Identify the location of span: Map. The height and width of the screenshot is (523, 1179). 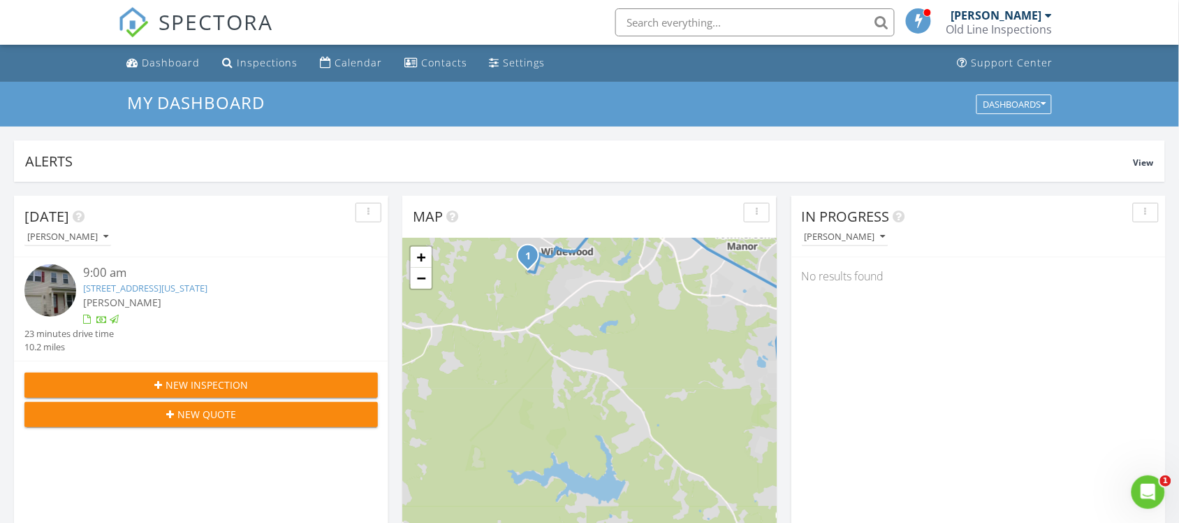
(428, 216).